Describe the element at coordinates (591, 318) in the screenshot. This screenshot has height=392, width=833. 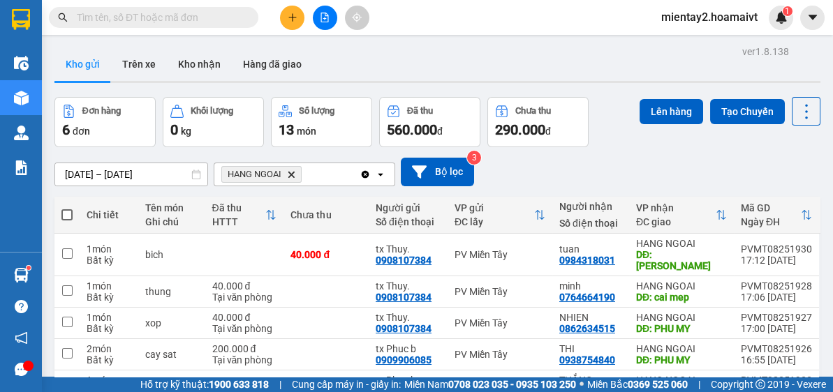
I see `div: NHIEN` at that location.